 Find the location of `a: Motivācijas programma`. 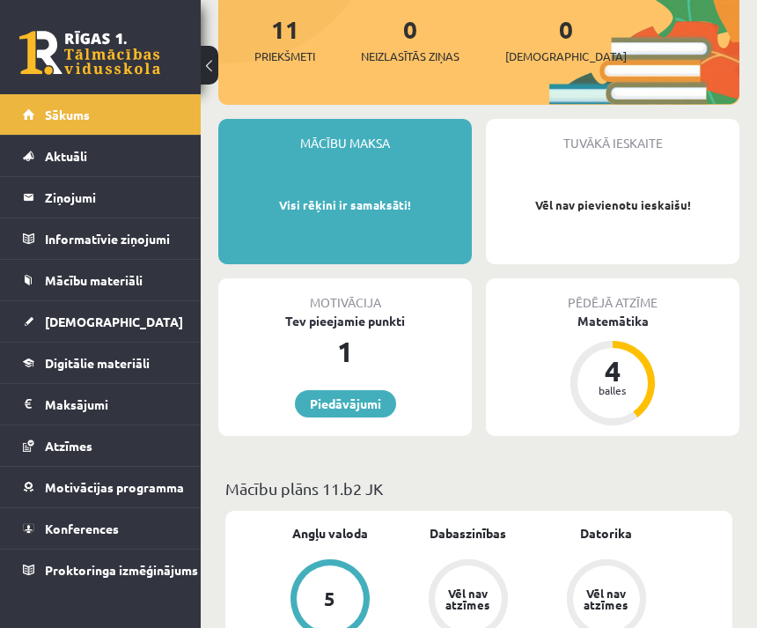

a: Motivācijas programma is located at coordinates (100, 487).